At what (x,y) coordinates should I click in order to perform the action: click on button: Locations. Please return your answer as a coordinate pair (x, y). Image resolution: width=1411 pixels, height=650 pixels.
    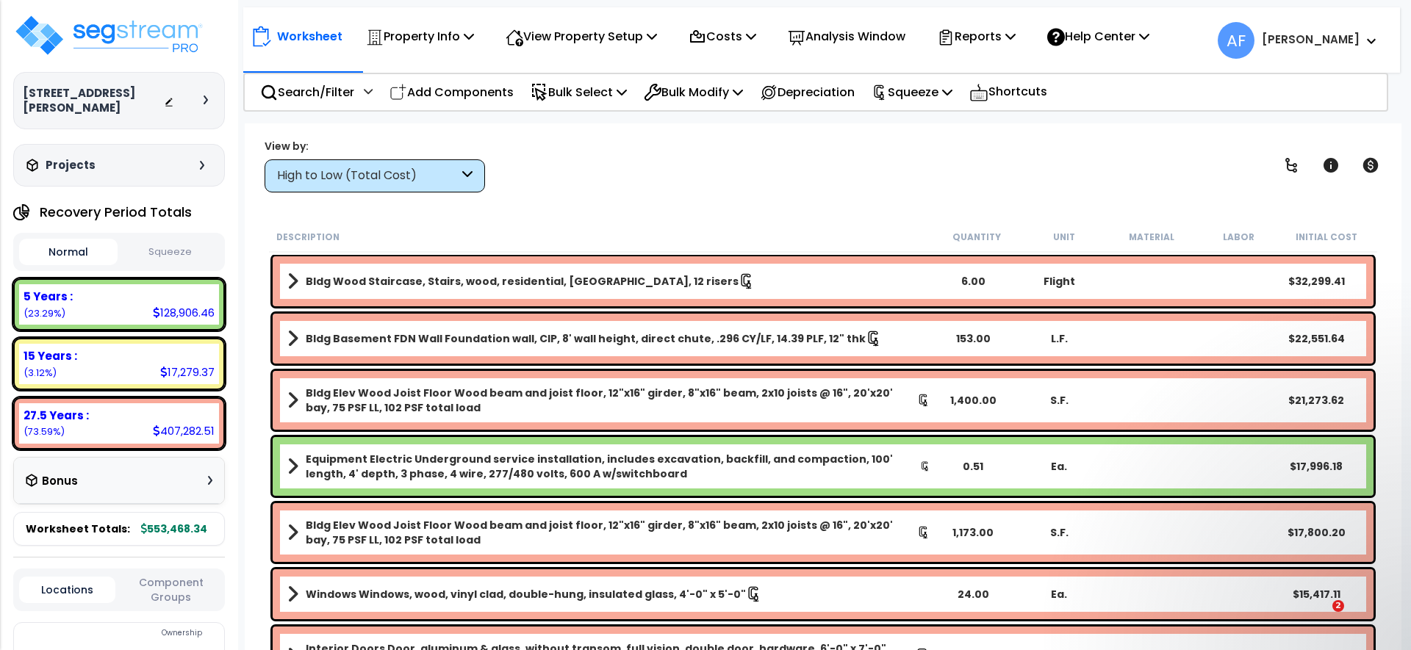
    Looking at the image, I should click on (67, 590).